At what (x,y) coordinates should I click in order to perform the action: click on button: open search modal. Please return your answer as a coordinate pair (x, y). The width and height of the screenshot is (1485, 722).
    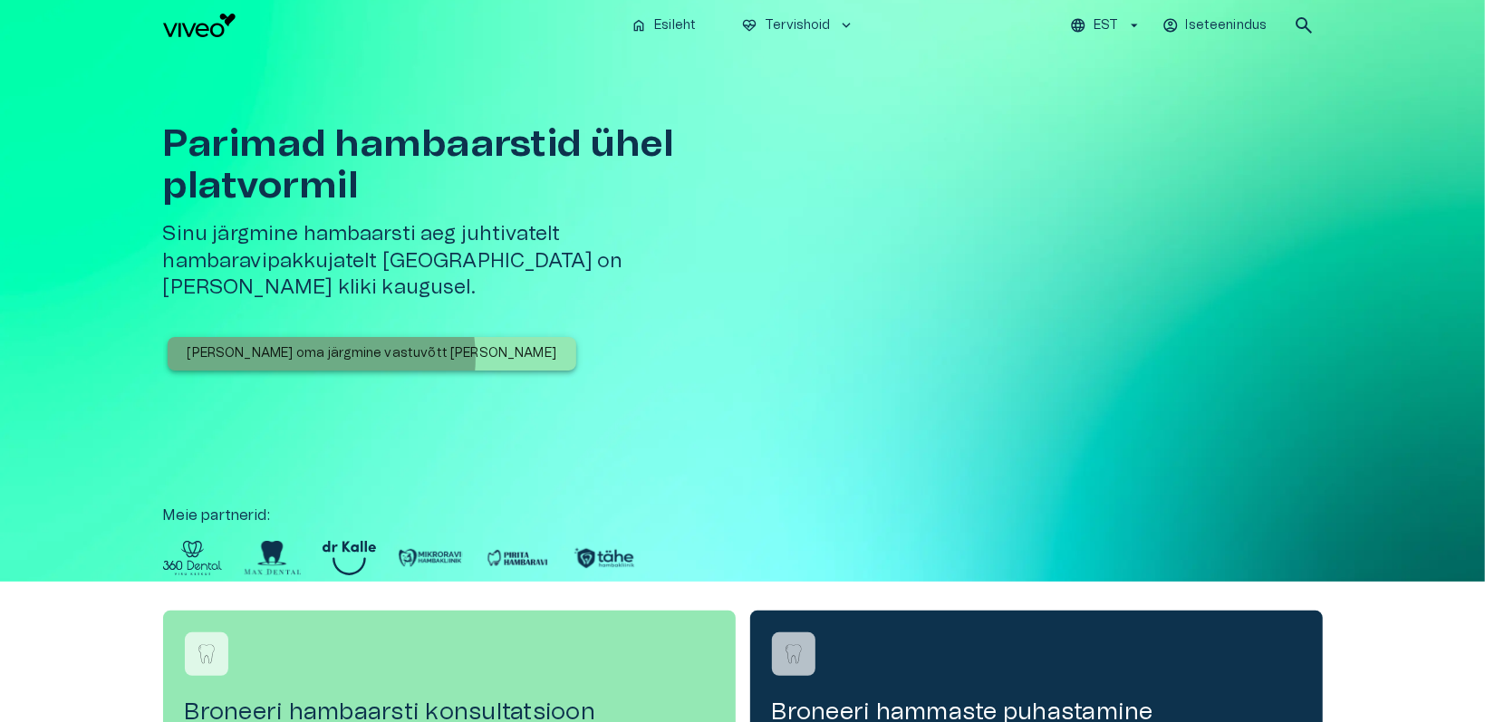
    Looking at the image, I should click on (1304, 25).